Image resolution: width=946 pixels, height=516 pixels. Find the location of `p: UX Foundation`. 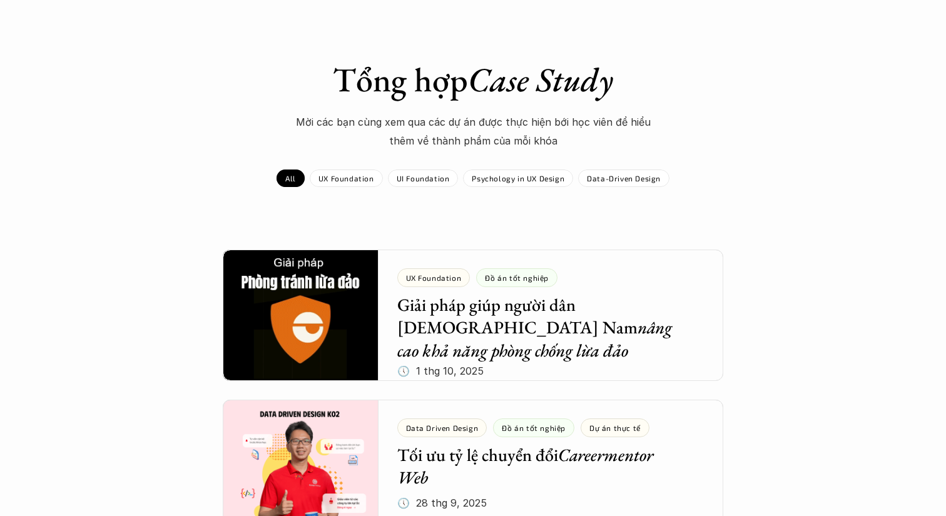

p: UX Foundation is located at coordinates (346, 178).